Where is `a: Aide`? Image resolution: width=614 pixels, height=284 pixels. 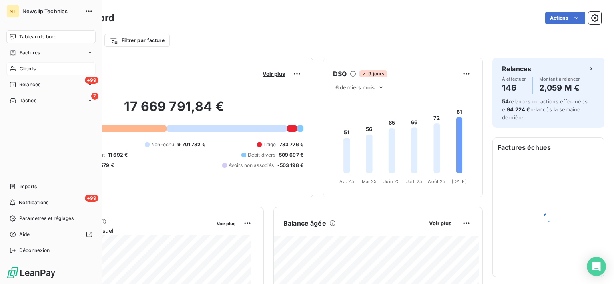 a: Aide is located at coordinates (51, 235).